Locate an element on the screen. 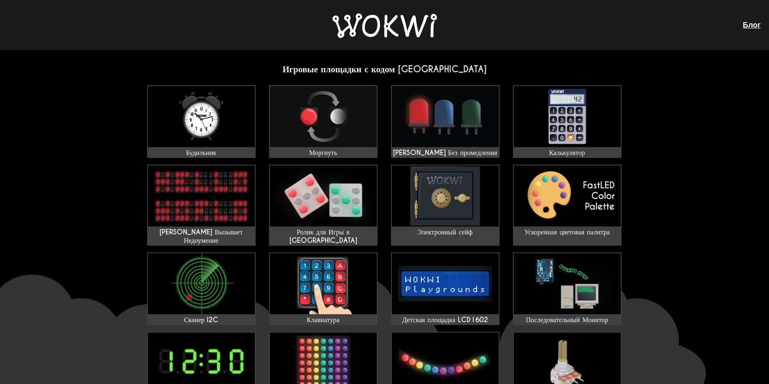 The width and height of the screenshot is (769, 384). ya-tr-span: Моргнуть is located at coordinates (323, 152).